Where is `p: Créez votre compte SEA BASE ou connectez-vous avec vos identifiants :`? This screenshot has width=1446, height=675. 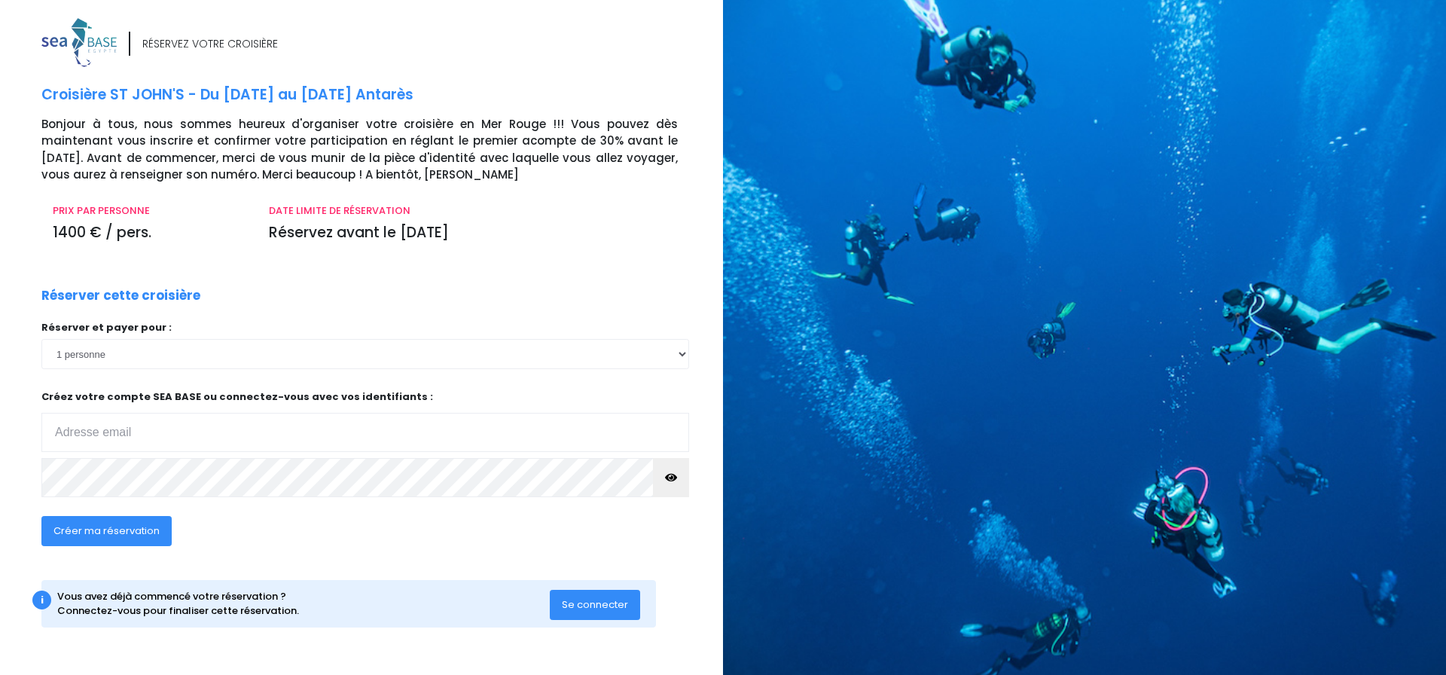 p: Créez votre compte SEA BASE ou connectez-vous avec vos identifiants : is located at coordinates (365, 420).